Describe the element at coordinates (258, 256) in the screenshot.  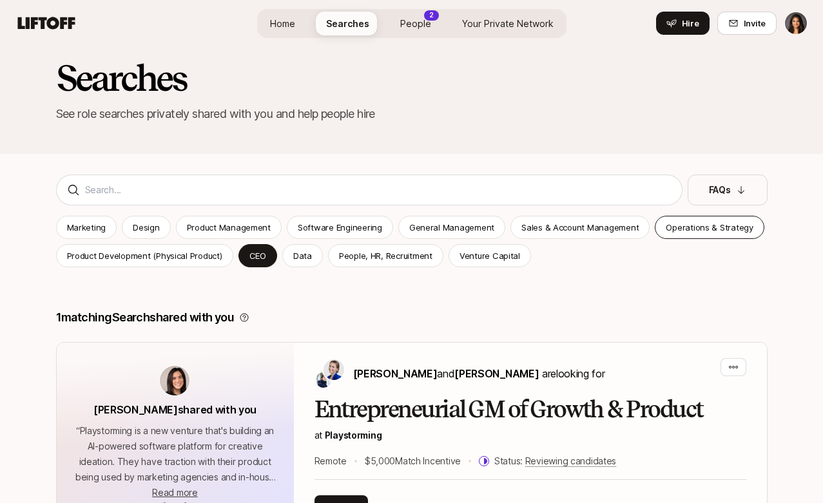
I see `div: CEO` at that location.